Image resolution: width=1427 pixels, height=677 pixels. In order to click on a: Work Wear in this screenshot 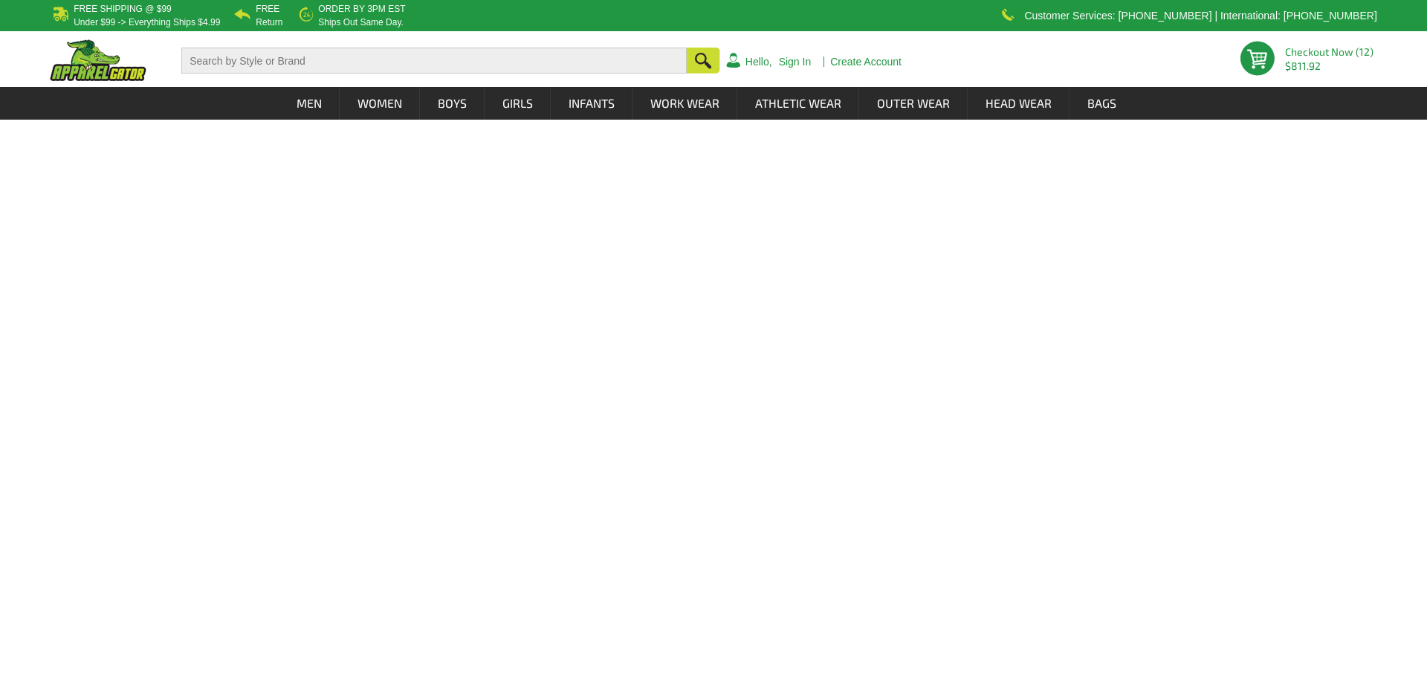, I will do `click(685, 103)`.